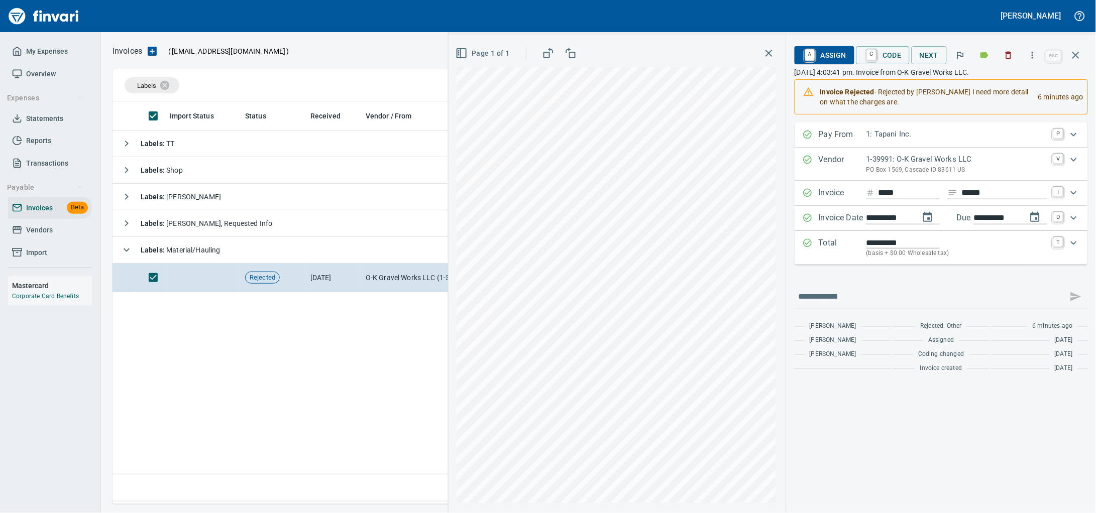 This screenshot has height=513, width=1096. I want to click on span: Reports, so click(39, 141).